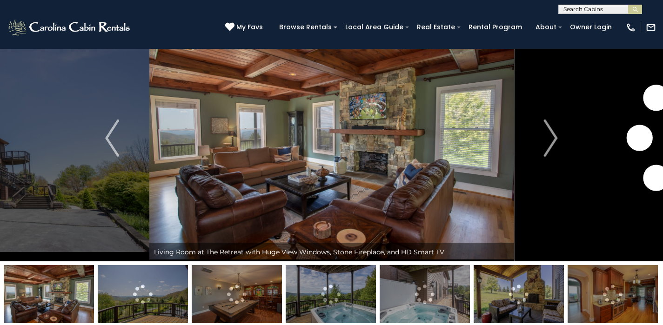 This screenshot has height=325, width=663. What do you see at coordinates (305, 27) in the screenshot?
I see `a: Browse Rentals` at bounding box center [305, 27].